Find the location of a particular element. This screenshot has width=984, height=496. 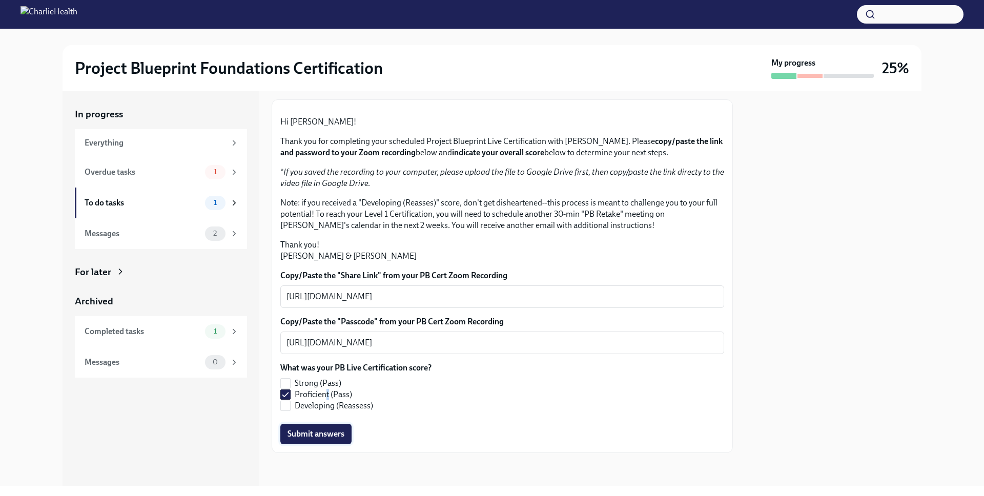

span: Strong (Pass) is located at coordinates (318, 383).